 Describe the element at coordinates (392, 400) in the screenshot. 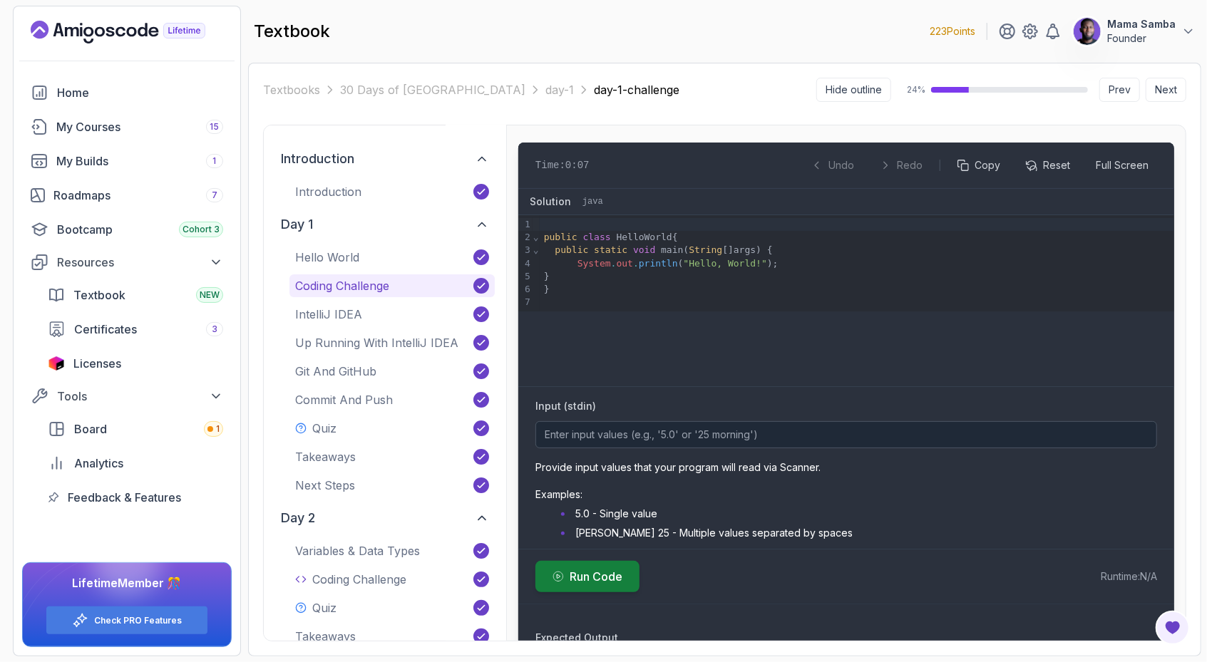

I see `button: Commit and Push` at that location.